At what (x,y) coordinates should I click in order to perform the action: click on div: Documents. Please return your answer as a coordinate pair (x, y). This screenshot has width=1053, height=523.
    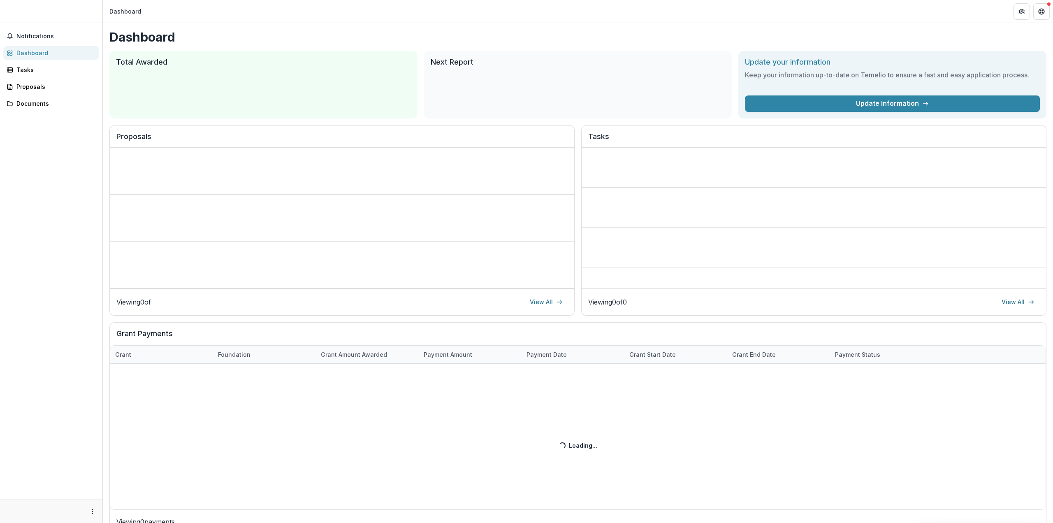
    Looking at the image, I should click on (54, 103).